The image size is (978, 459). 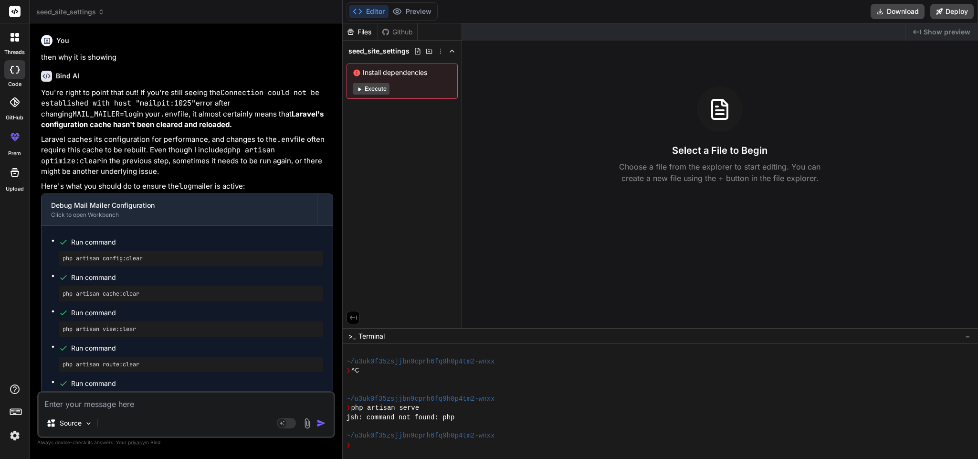 What do you see at coordinates (185, 186) in the screenshot?
I see `code: log` at bounding box center [185, 186].